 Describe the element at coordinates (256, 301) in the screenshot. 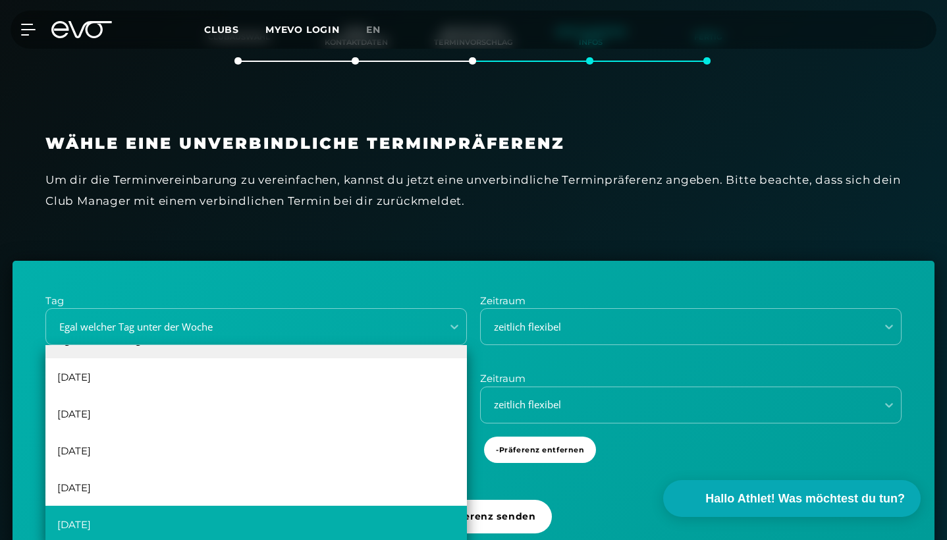

I see `p: Tag` at that location.